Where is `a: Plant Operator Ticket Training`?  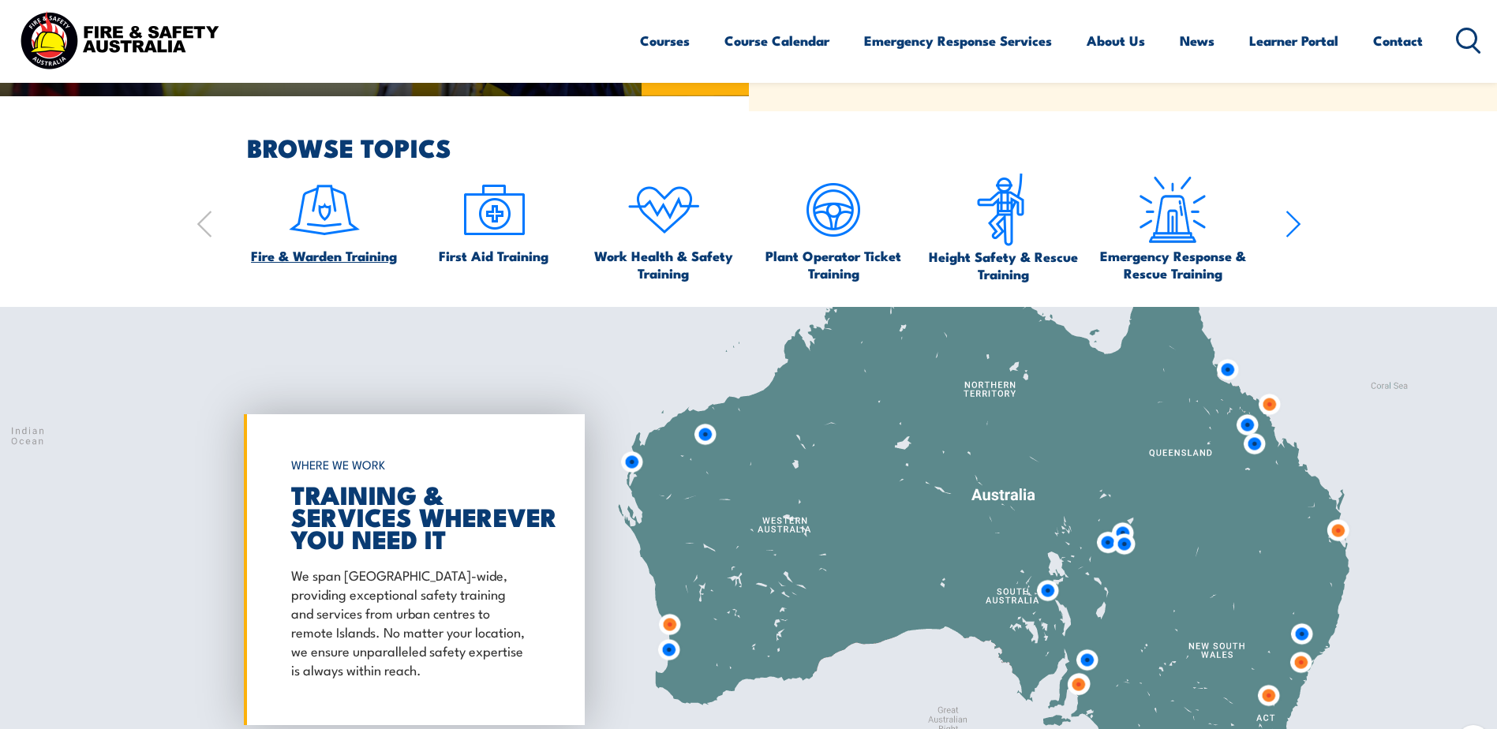 a: Plant Operator Ticket Training is located at coordinates (833, 227).